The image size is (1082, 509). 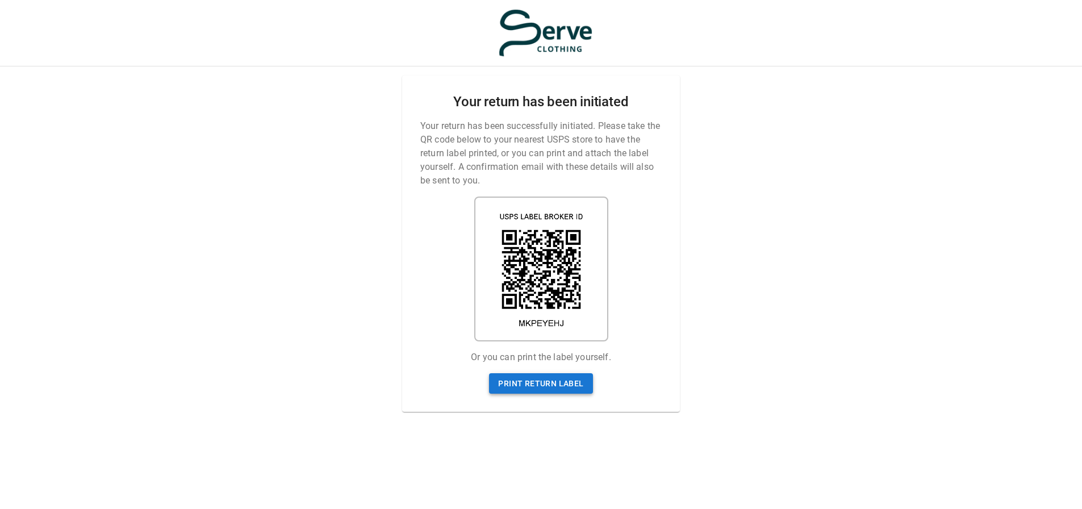 I want to click on img: serve-clothing.myshopify.com-3331c13f-55ad-48ba-bef5-e23db2fa8125, so click(x=545, y=33).